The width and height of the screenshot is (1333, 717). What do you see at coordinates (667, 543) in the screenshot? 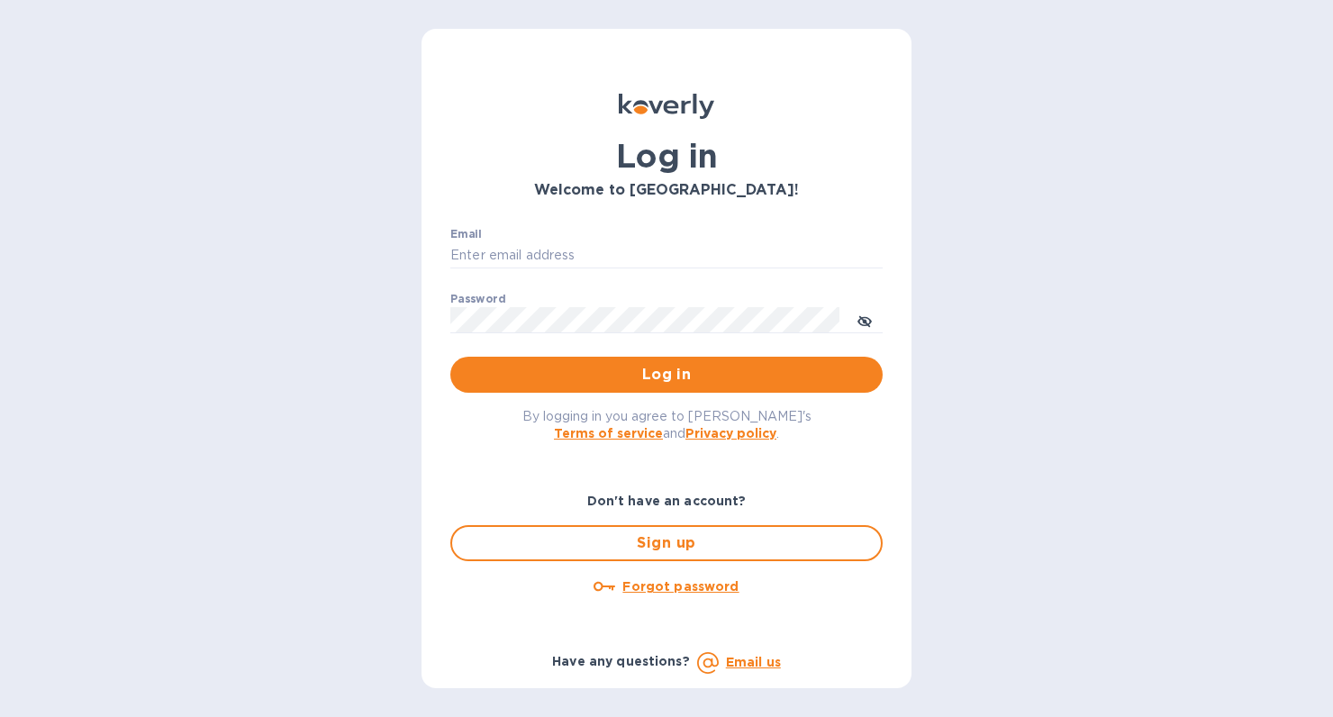
I see `span: Sign up` at bounding box center [667, 543].